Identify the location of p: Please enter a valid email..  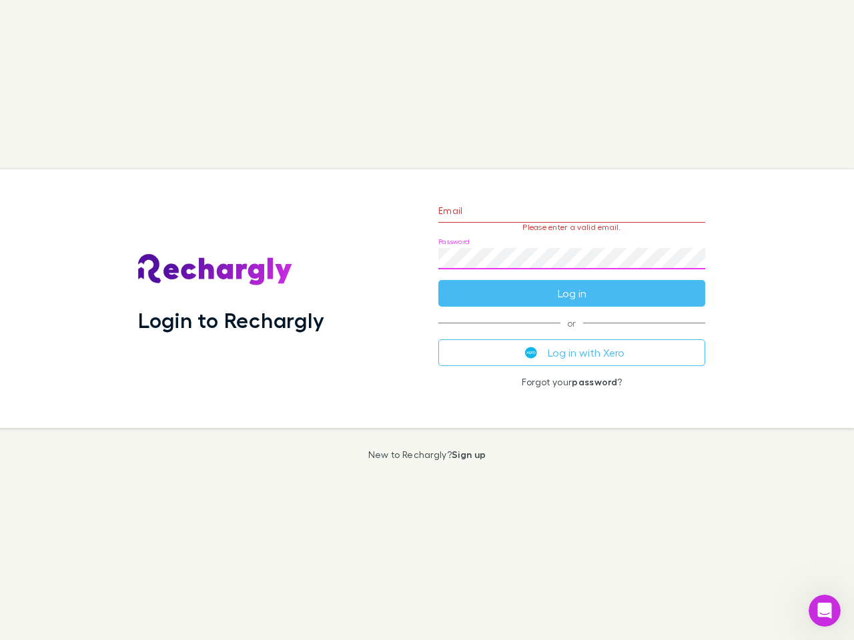
(572, 227).